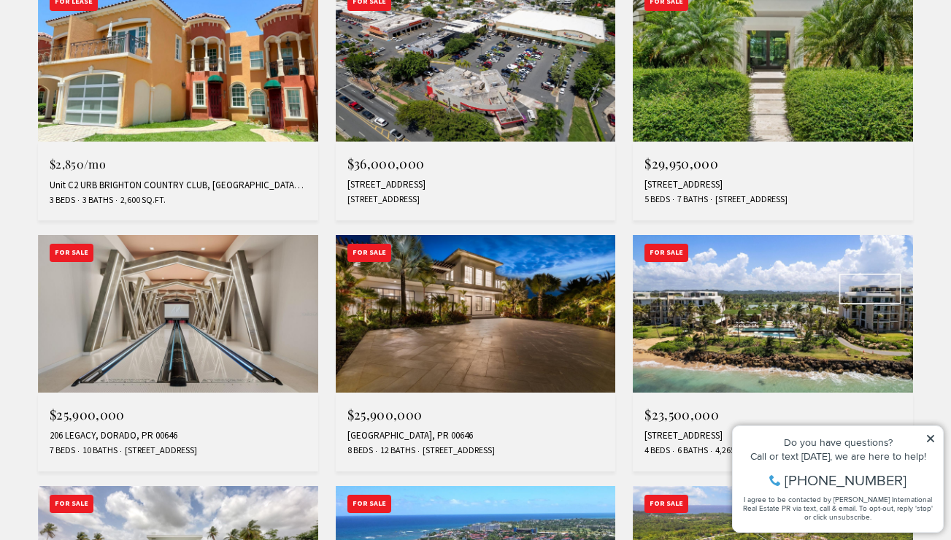  I want to click on span: 12 Baths, so click(395, 450).